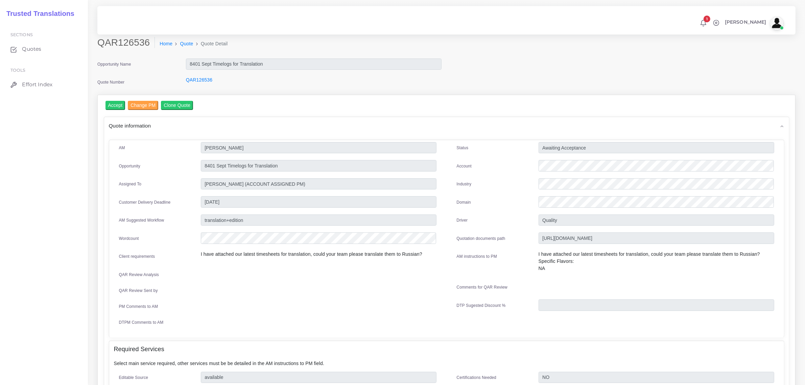 This screenshot has height=385, width=805. I want to click on label: QAR Review Analysis, so click(139, 274).